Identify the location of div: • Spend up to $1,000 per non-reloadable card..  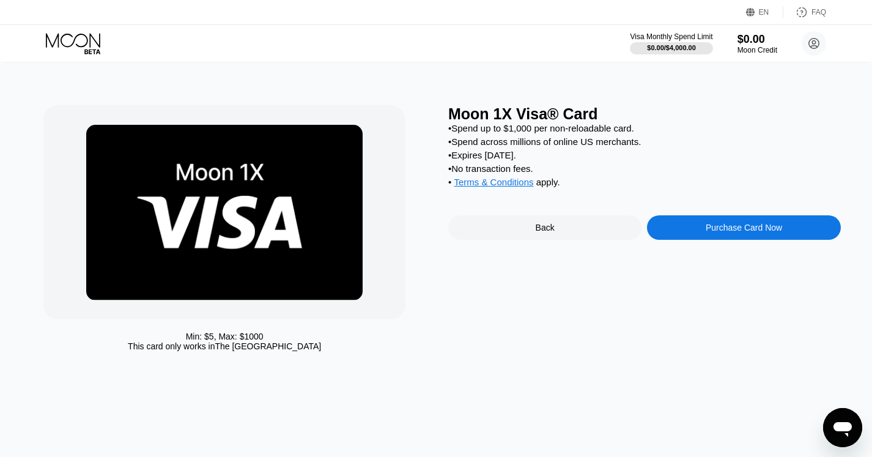
(645, 128).